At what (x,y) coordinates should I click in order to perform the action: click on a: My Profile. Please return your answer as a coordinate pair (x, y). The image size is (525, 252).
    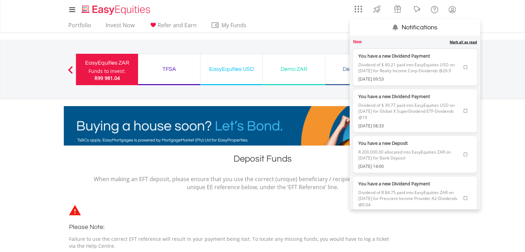
    Looking at the image, I should click on (452, 9).